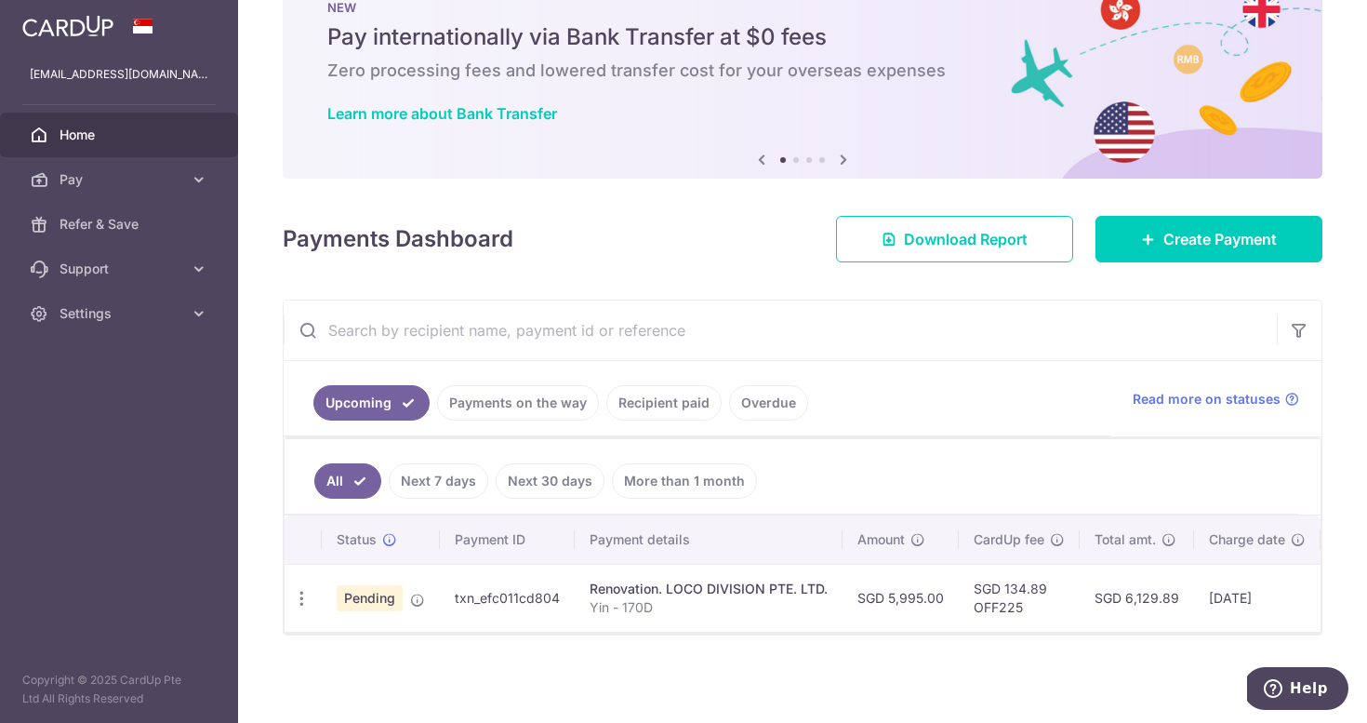 This screenshot has width=1367, height=723. I want to click on a: Create Payment, so click(1209, 239).